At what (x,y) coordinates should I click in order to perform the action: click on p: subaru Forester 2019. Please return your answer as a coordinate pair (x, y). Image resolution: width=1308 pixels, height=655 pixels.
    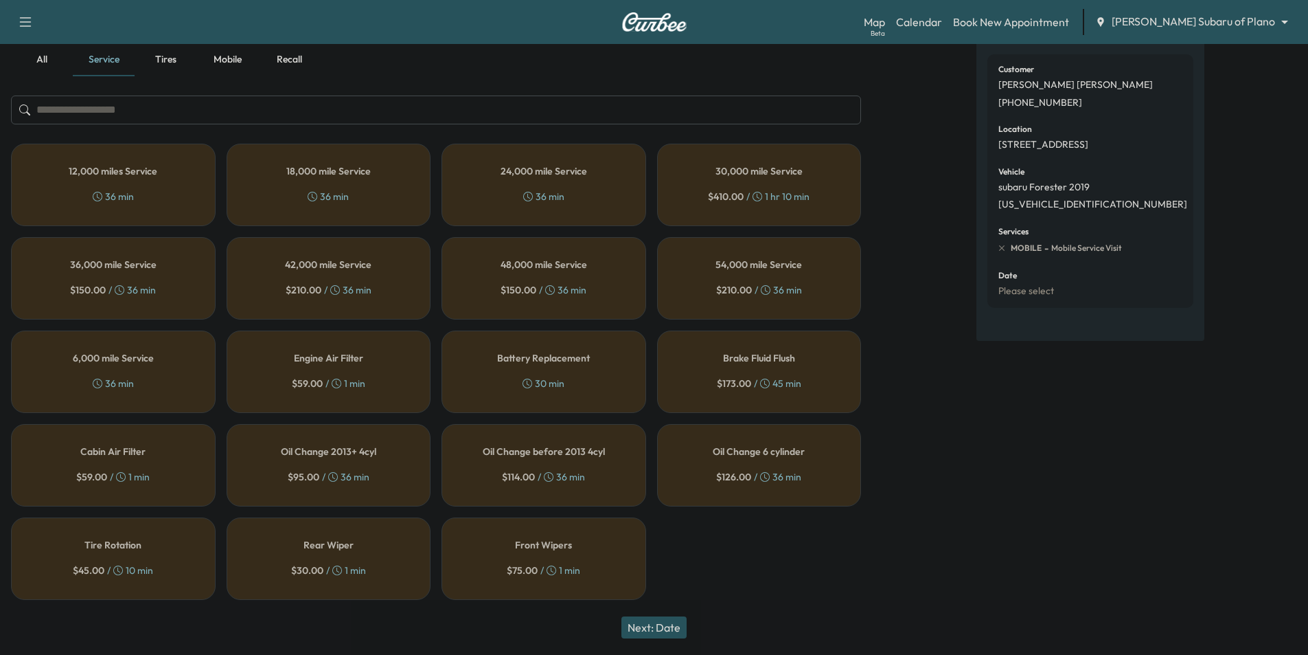
    Looking at the image, I should click on (1044, 188).